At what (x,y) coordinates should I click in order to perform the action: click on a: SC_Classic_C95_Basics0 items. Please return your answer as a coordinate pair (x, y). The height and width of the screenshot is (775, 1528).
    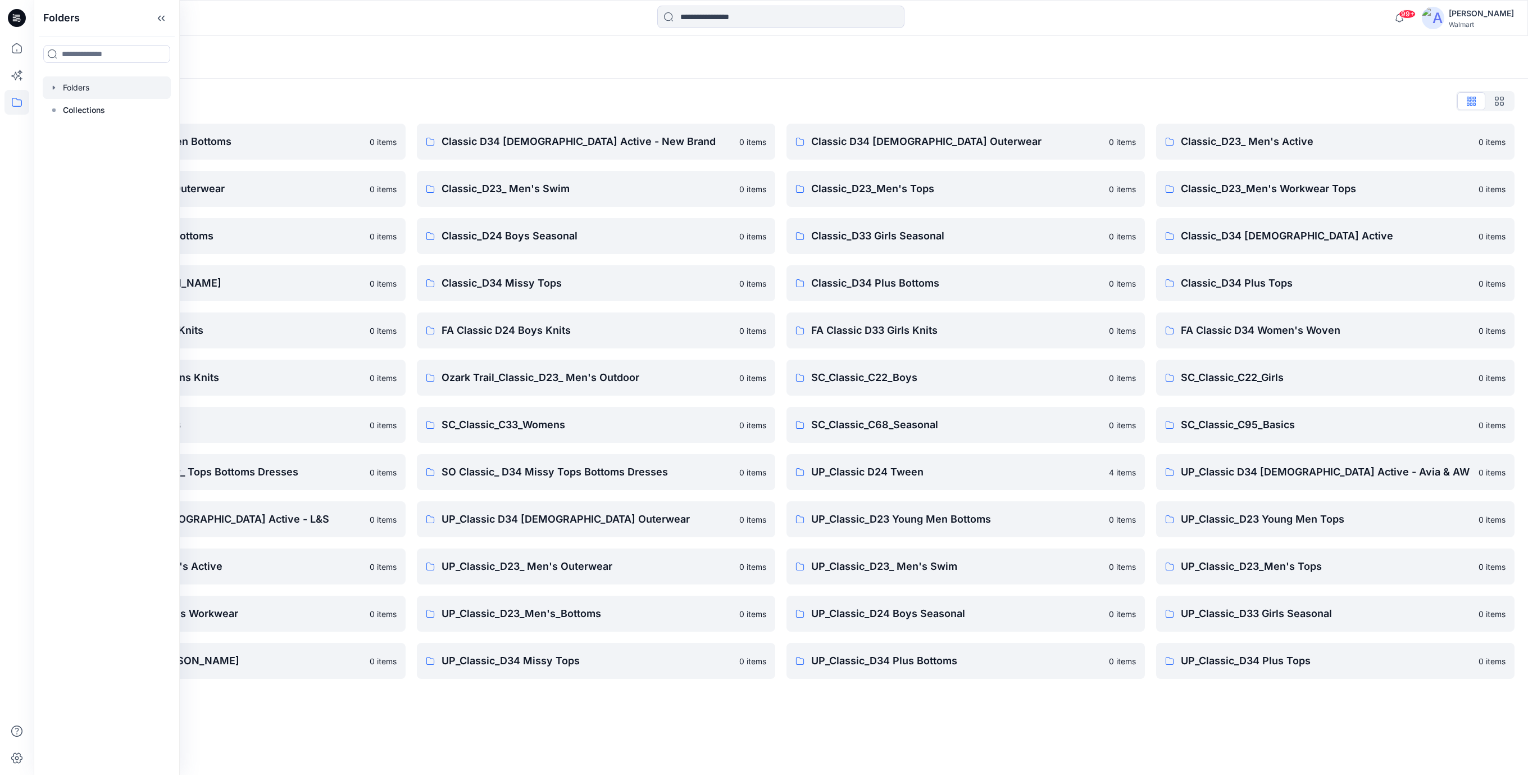
    Looking at the image, I should click on (1335, 425).